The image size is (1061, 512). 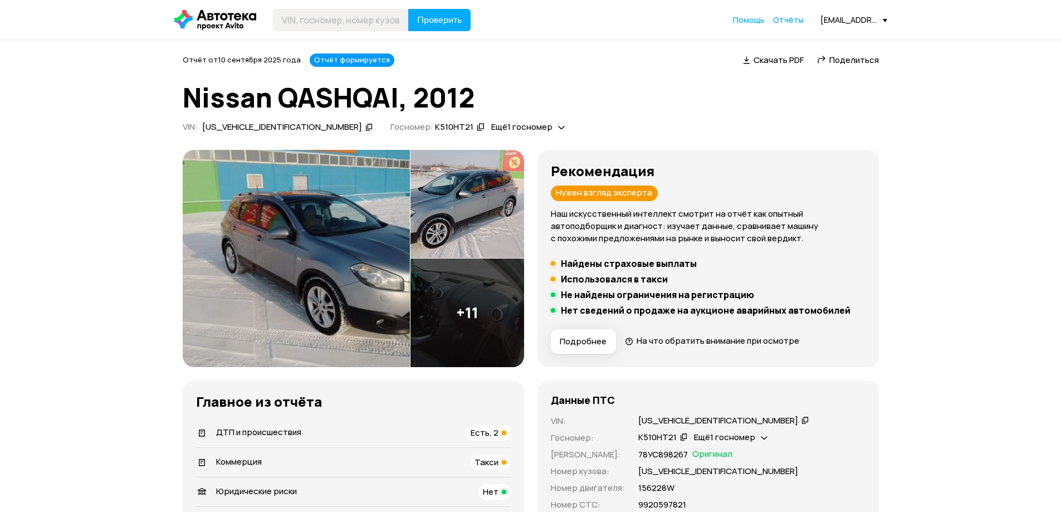 I want to click on h3: Рекомендация, so click(x=708, y=171).